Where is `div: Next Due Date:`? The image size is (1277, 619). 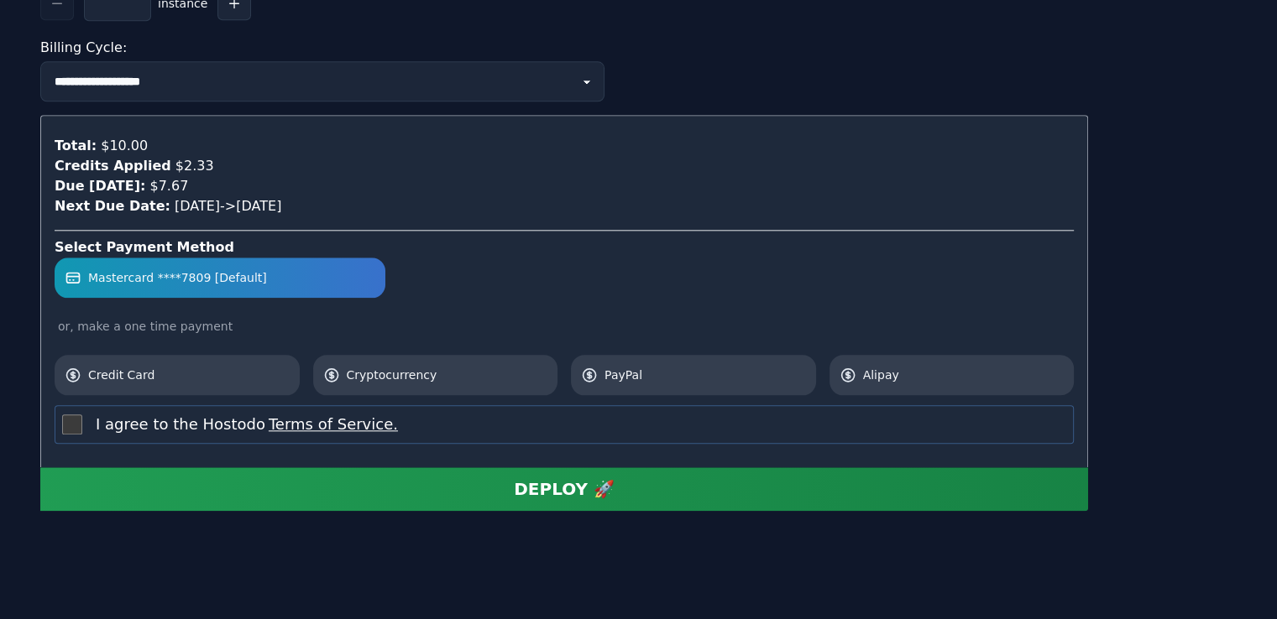
div: Next Due Date: is located at coordinates (112, 206).